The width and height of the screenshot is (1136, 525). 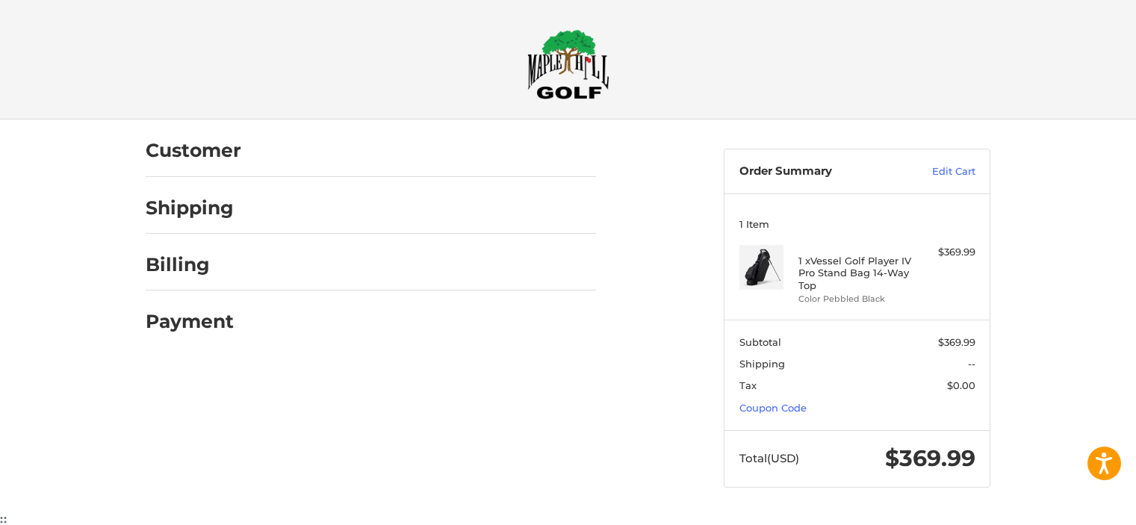 What do you see at coordinates (748, 385) in the screenshot?
I see `span: Tax` at bounding box center [748, 385].